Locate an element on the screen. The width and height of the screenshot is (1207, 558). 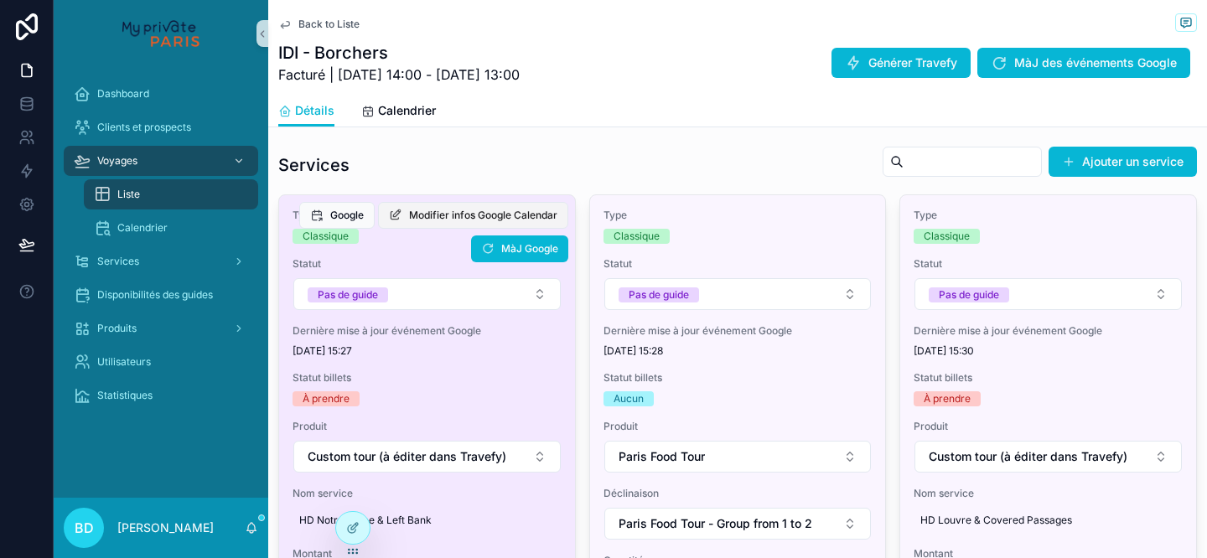
span: Utilisateurs is located at coordinates (124, 362).